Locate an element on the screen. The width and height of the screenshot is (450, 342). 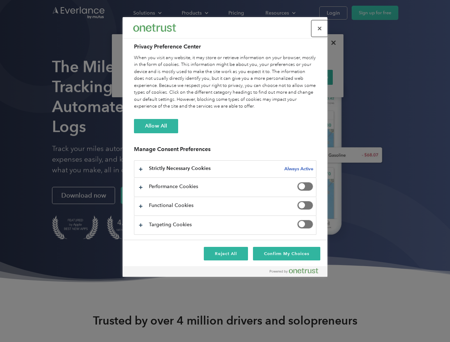
button: Reject All is located at coordinates (226, 254).